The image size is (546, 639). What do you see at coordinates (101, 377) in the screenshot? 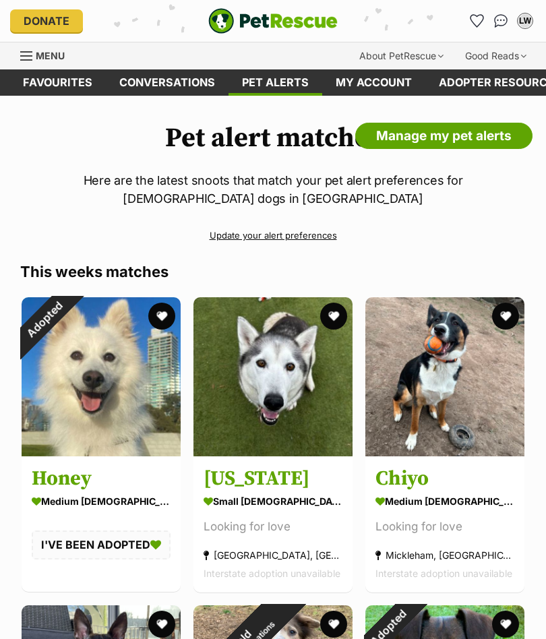
I see `img: Honey` at bounding box center [101, 377].